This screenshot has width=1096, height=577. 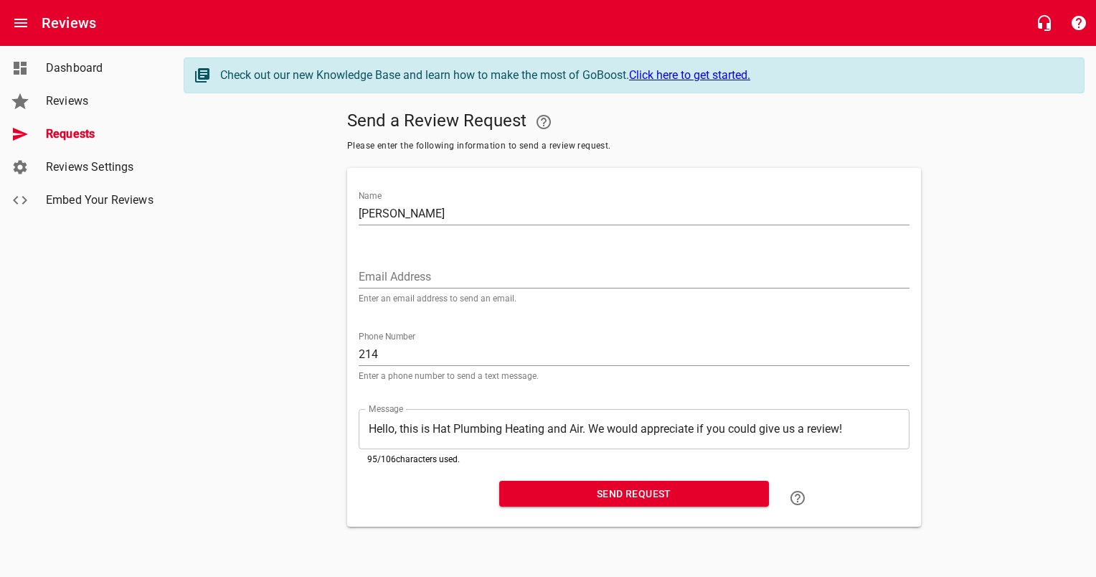 I want to click on span: 95 / 106 characters used., so click(x=413, y=459).